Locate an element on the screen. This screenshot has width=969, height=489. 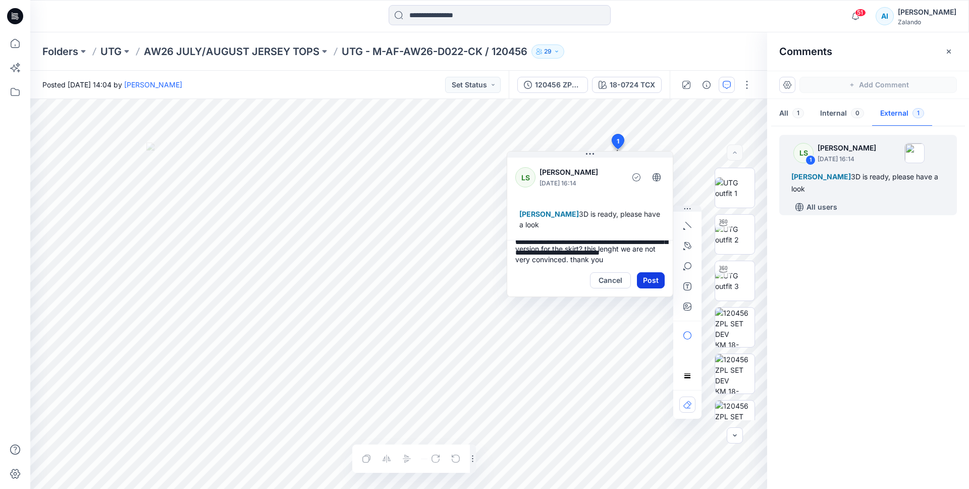
button: Cancel is located at coordinates (610, 280).